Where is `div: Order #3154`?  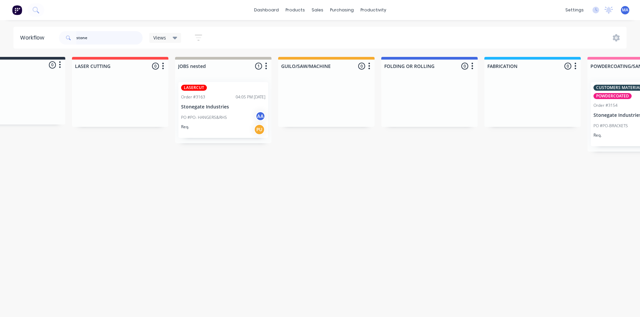 div: Order #3154 is located at coordinates (605, 105).